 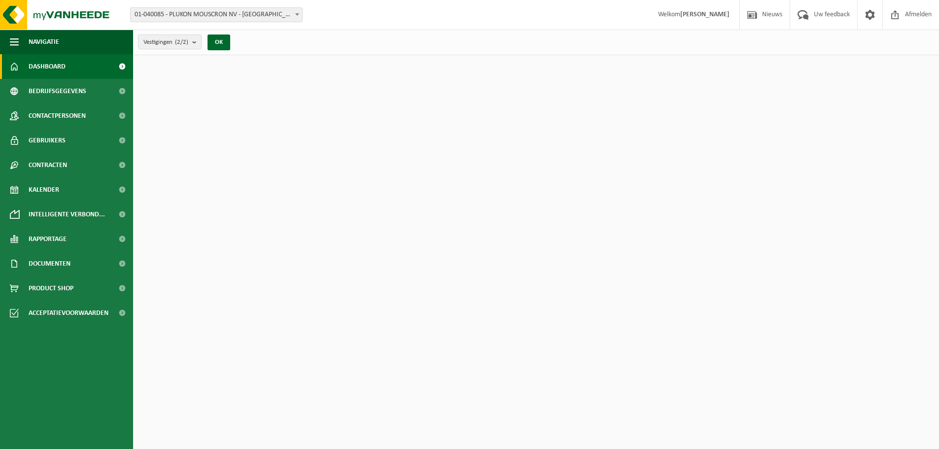 What do you see at coordinates (44, 42) in the screenshot?
I see `span: Navigatie` at bounding box center [44, 42].